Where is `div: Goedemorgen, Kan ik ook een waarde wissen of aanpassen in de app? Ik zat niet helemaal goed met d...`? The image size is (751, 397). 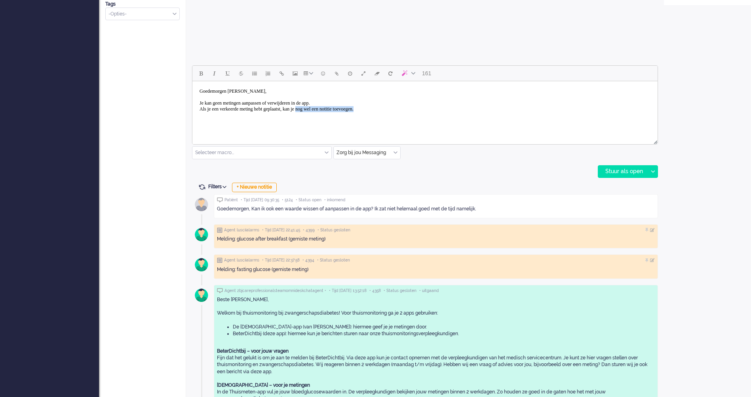
div: Goedemorgen, Kan ik ook een waarde wissen of aanpassen in de app? Ik zat niet helemaal goed met d... is located at coordinates (436, 209).